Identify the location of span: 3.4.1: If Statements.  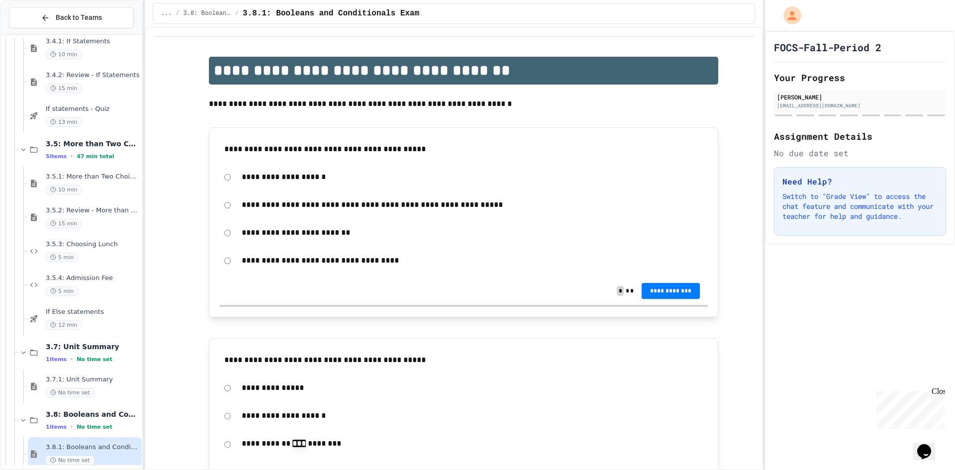
(93, 41).